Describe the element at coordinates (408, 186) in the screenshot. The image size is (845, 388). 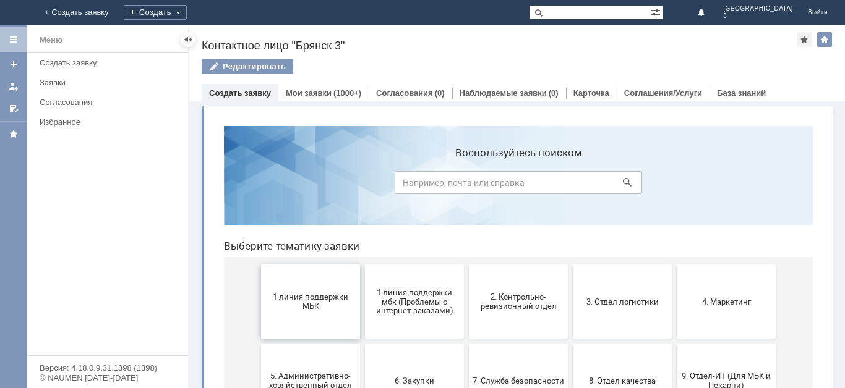
I see `button: 3. Отдел логистики` at that location.